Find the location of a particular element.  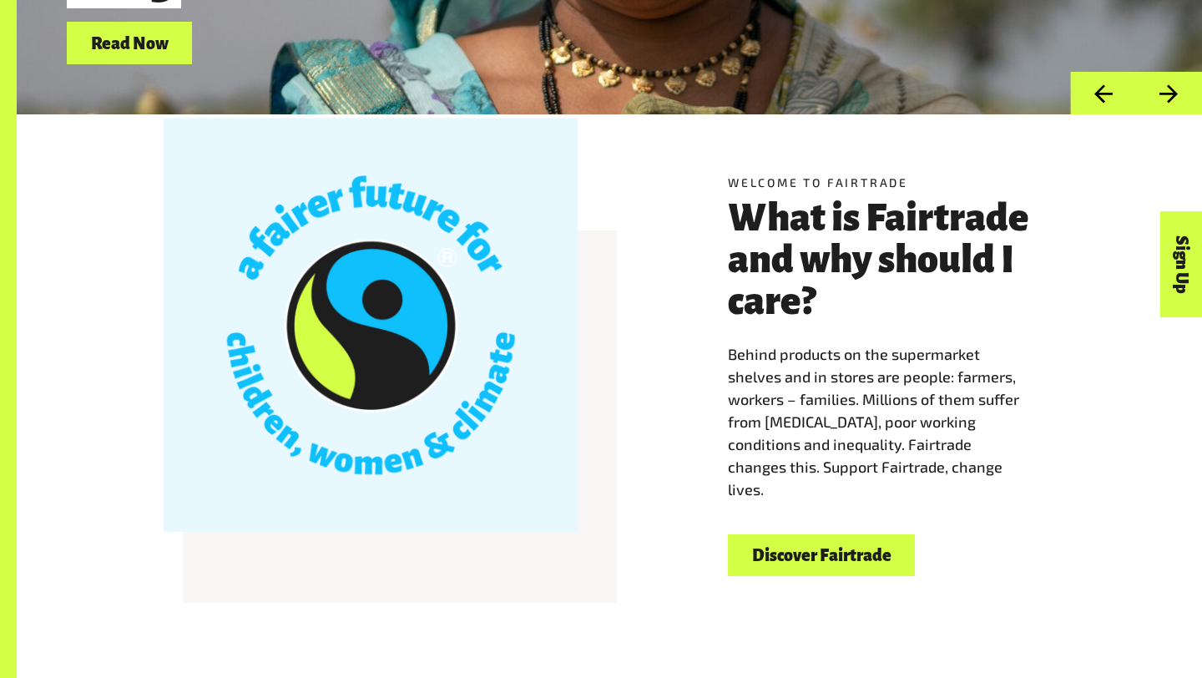

button: Next is located at coordinates (1168, 93).